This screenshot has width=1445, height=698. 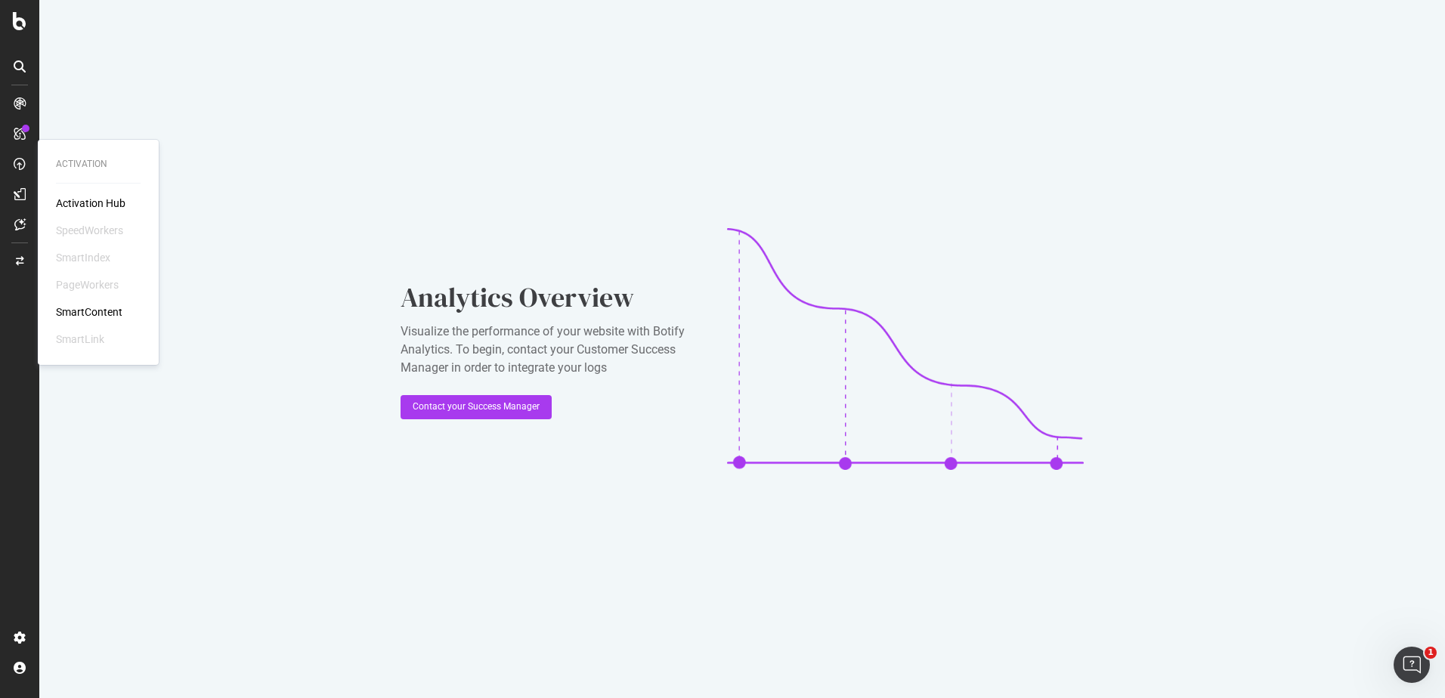 What do you see at coordinates (476, 407) in the screenshot?
I see `button: Contact your Success Manager` at bounding box center [476, 407].